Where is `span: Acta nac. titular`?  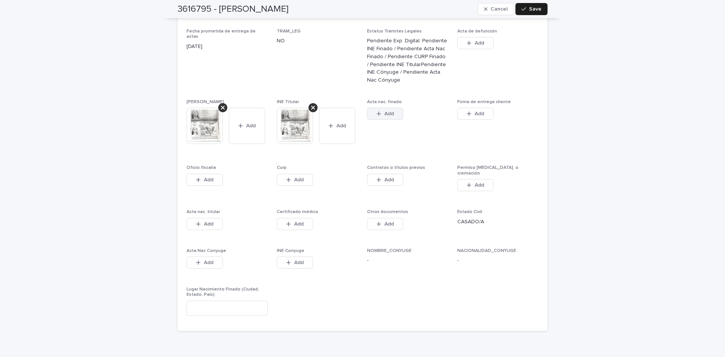 span: Acta nac. titular is located at coordinates (203, 212).